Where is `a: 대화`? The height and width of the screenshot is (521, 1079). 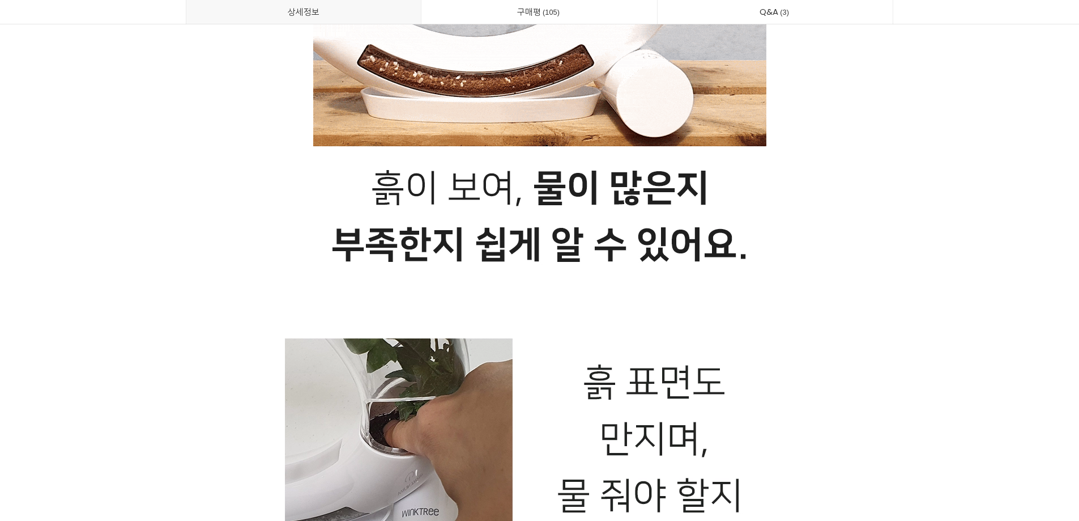
a: 대화 is located at coordinates (110, 373).